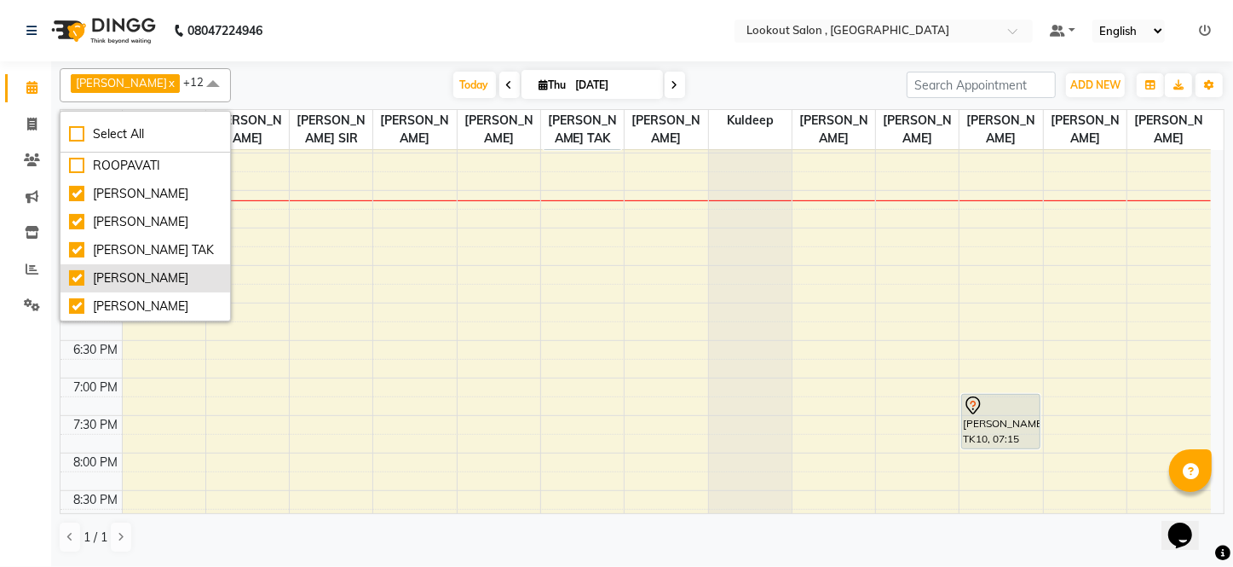 The image size is (1233, 567). What do you see at coordinates (145, 134) in the screenshot?
I see `div: Select All` at bounding box center [145, 134].